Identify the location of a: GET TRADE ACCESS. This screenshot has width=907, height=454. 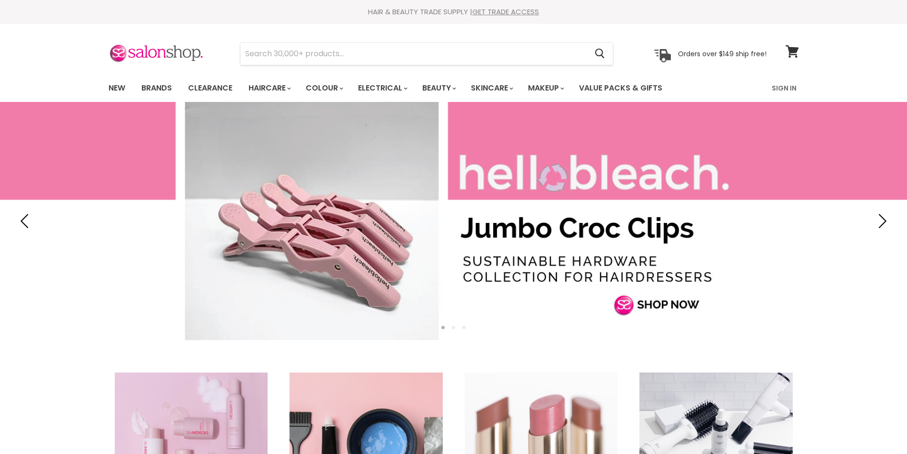
(505, 11).